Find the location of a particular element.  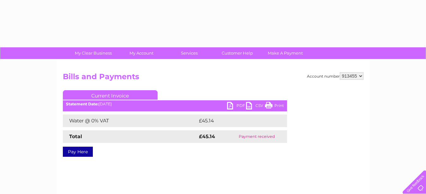

a: PDF is located at coordinates (237, 107).